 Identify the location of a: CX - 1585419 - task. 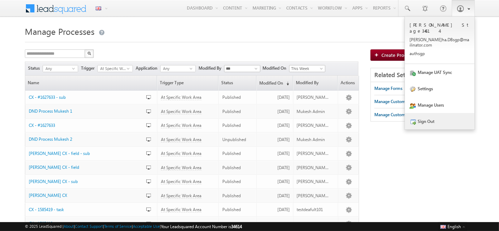
(82, 210).